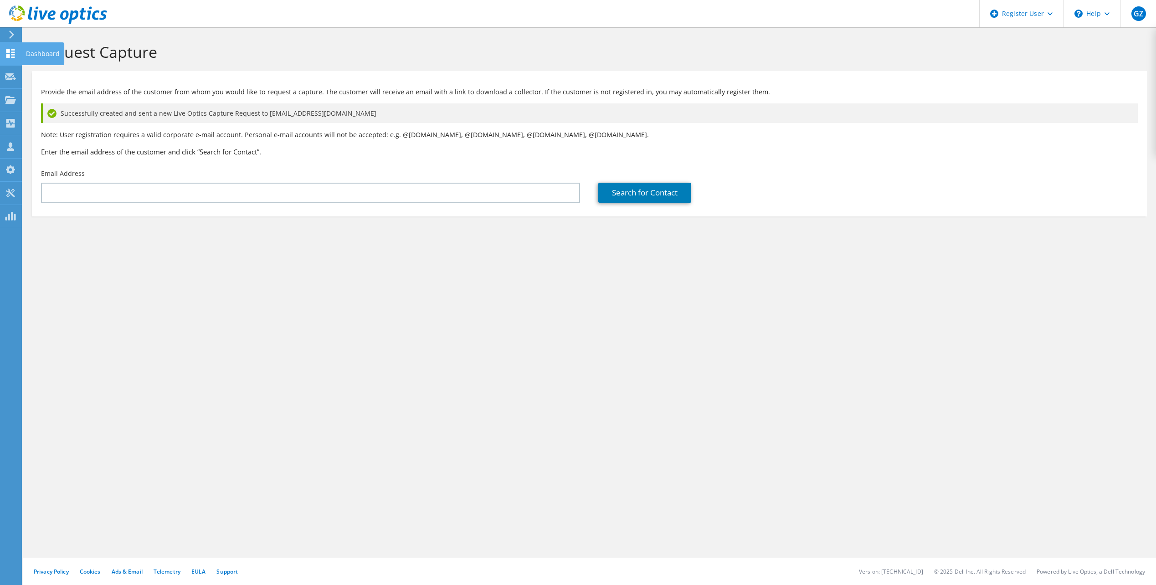  I want to click on div: Dashboard, so click(43, 54).